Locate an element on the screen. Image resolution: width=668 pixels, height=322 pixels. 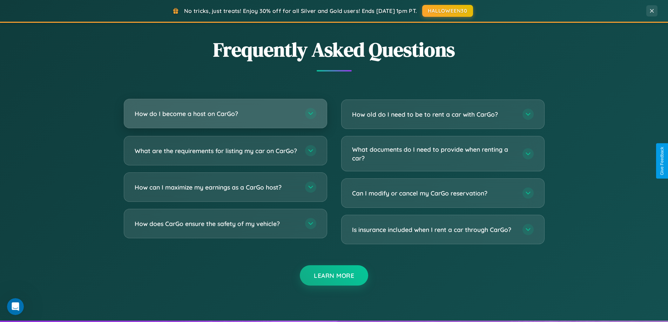
h2: Frequently Asked Questions is located at coordinates (334, 49).